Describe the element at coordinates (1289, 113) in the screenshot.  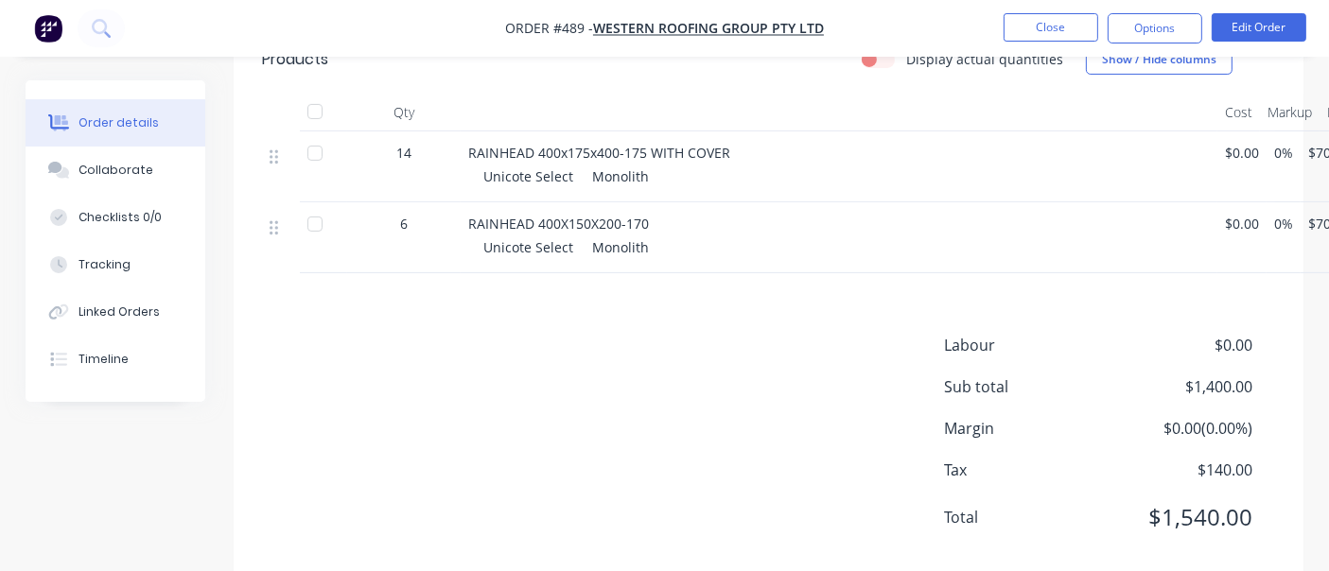
I see `div: Markup` at that location.